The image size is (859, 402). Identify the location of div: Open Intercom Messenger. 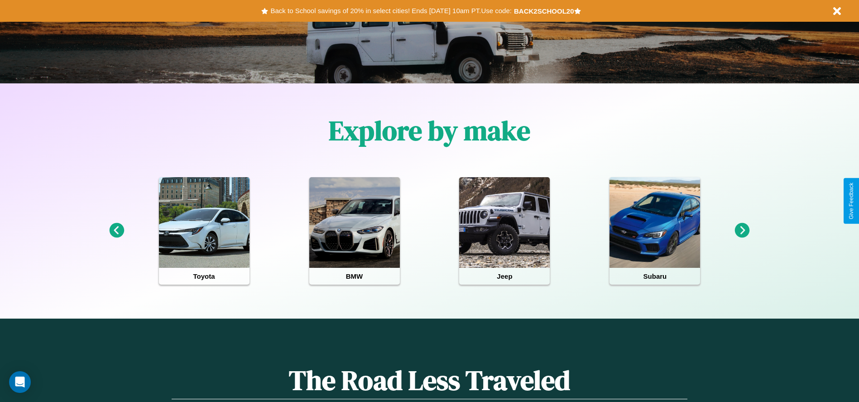
(20, 382).